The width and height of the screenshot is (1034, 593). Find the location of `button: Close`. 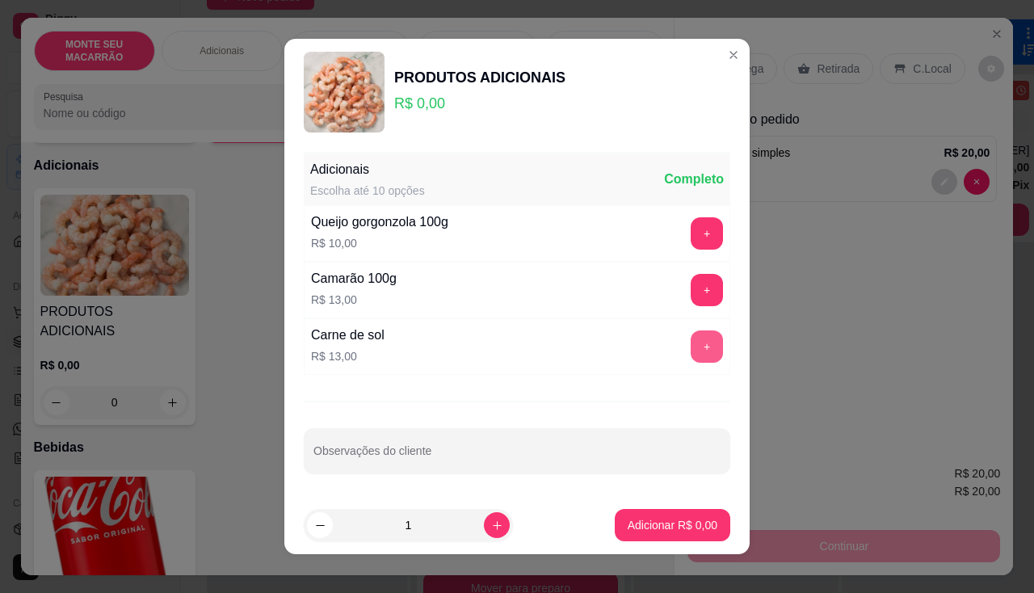

button: Close is located at coordinates (733, 55).